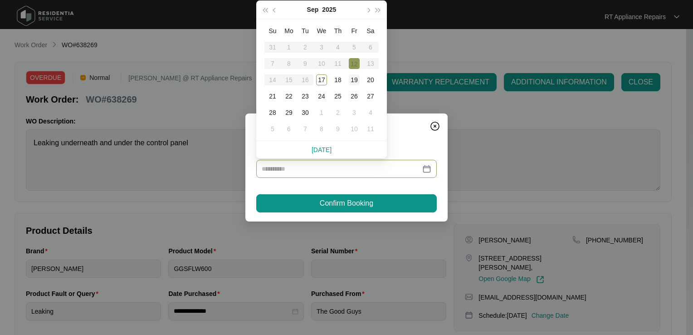  What do you see at coordinates (313, 10) in the screenshot?
I see `button: Sep` at bounding box center [313, 10].